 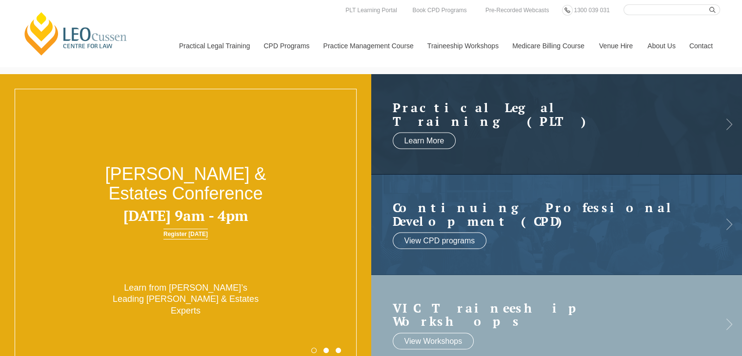 I want to click on a: Book CPD Programs, so click(x=439, y=10).